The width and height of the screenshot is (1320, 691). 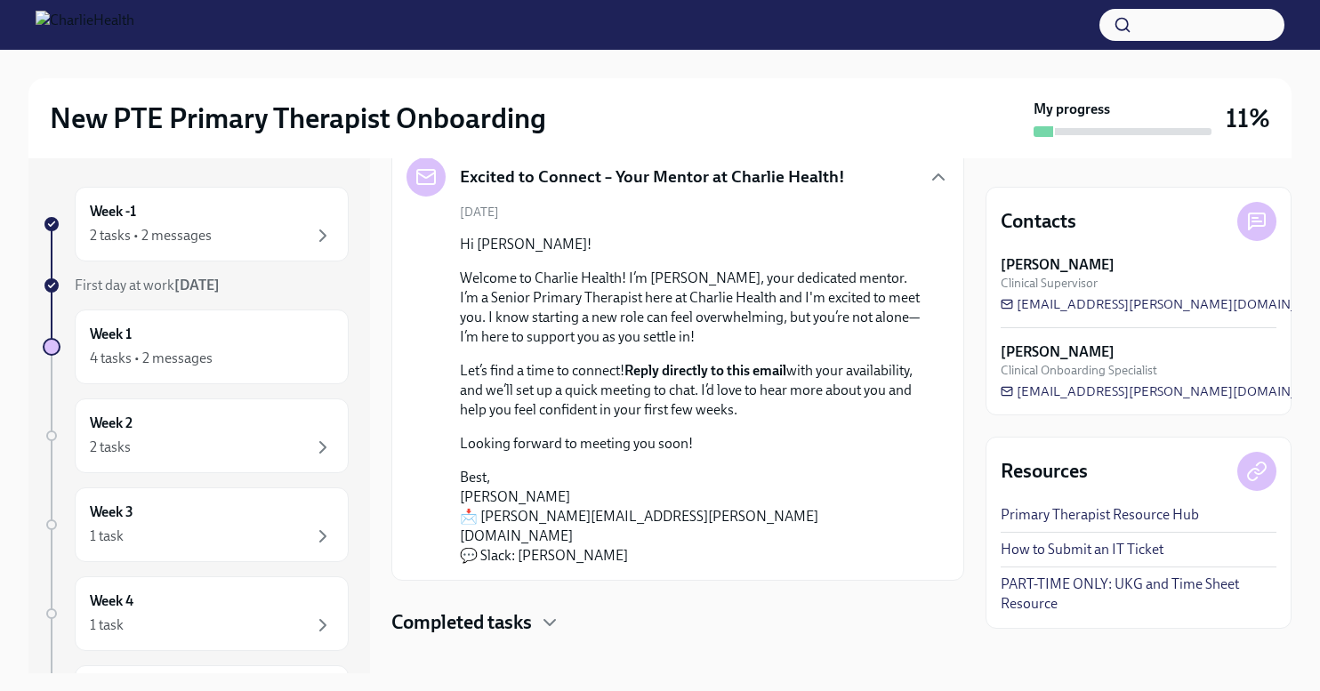 I want to click on div: 2 tasks, so click(x=110, y=447).